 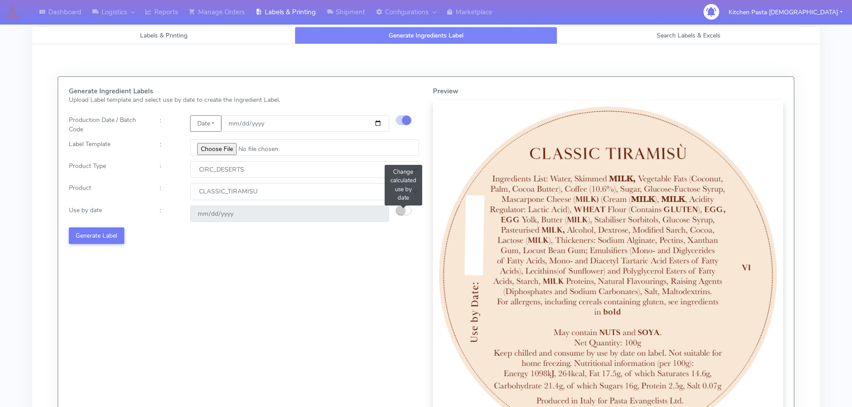 I want to click on h5: Preview, so click(x=608, y=91).